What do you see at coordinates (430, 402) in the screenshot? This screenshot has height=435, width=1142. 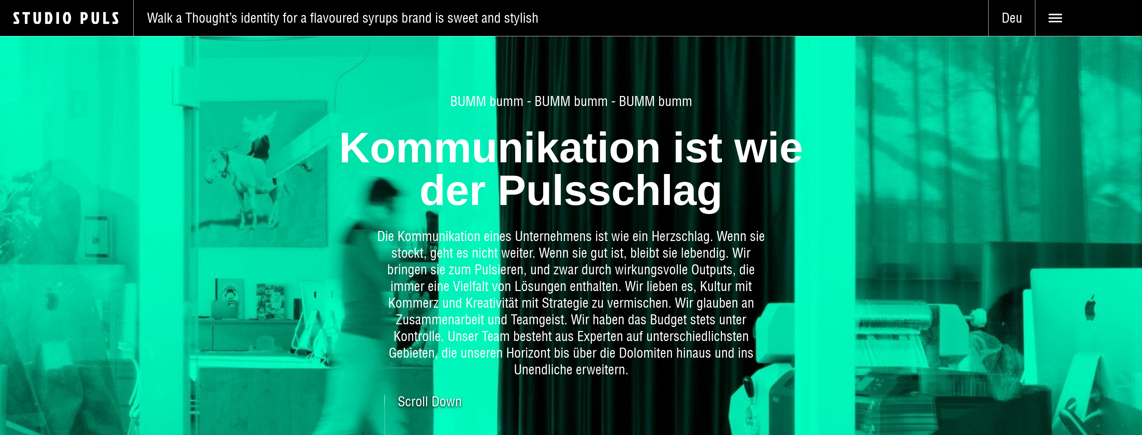 I see `span: Scroll Down` at bounding box center [430, 402].